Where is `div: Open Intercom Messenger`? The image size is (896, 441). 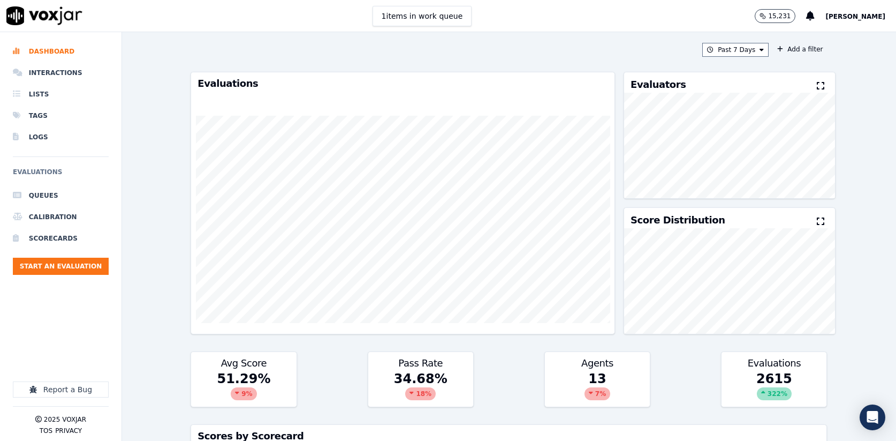 div: Open Intercom Messenger is located at coordinates (873, 417).